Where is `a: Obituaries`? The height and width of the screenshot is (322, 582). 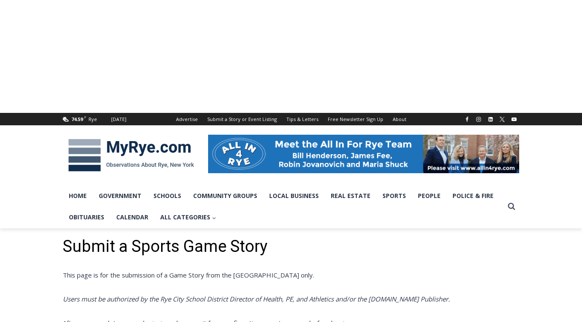
a: Obituaries is located at coordinates (86, 217).